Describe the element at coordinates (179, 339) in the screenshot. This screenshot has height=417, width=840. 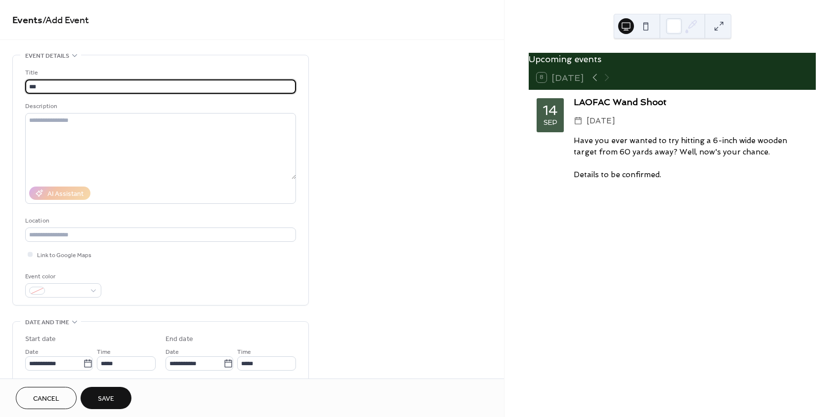
I see `div: End date` at that location.